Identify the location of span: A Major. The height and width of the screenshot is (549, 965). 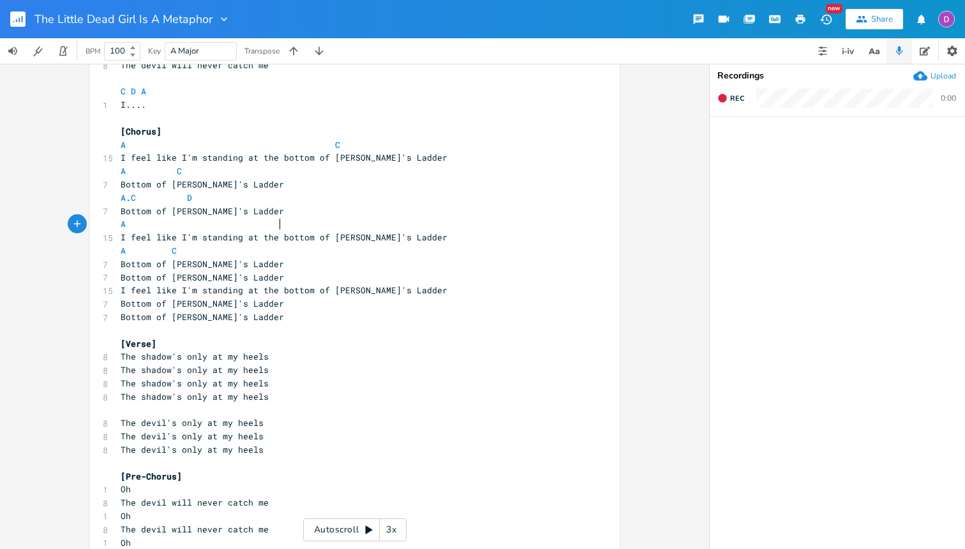
(184, 51).